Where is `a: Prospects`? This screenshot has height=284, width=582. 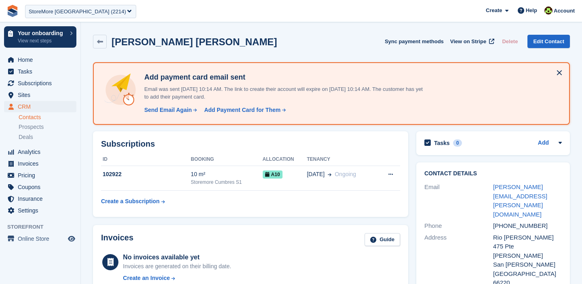 a: Prospects is located at coordinates (47, 127).